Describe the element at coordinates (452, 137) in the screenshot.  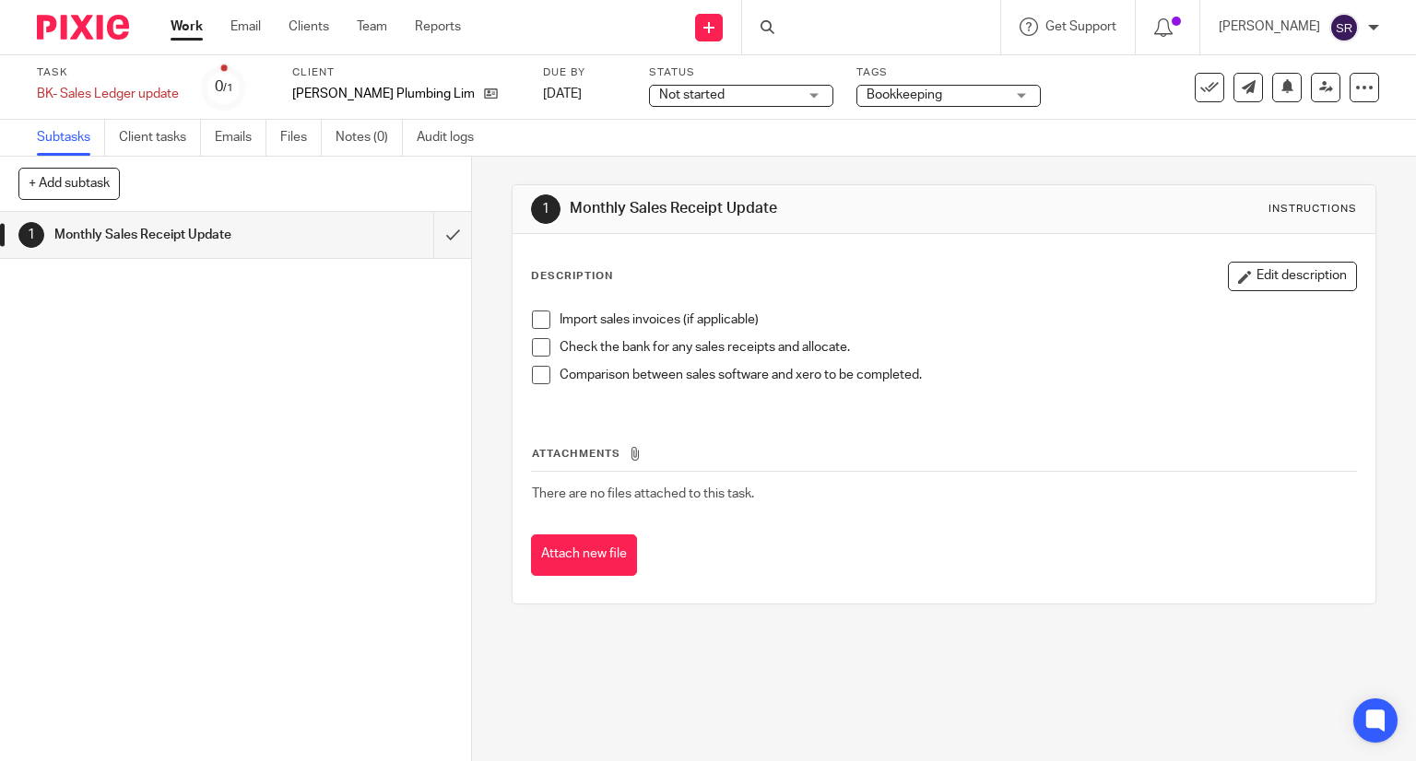
I see `a: Audit logs` at that location.